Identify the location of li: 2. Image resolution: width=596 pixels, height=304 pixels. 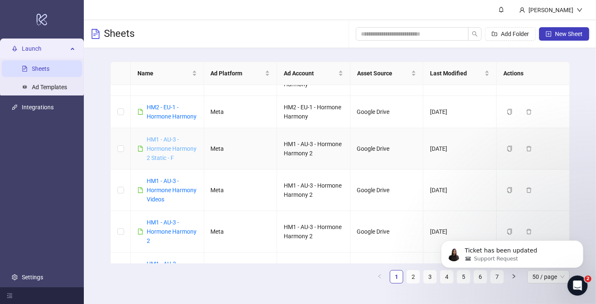
(413, 277).